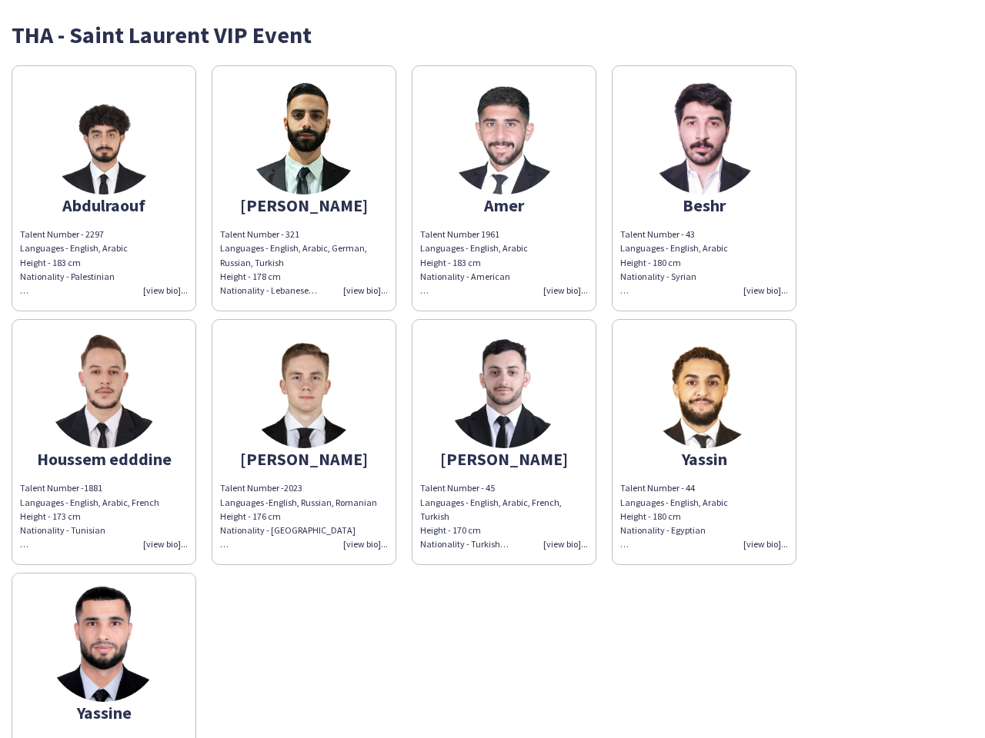 The height and width of the screenshot is (738, 985). Describe the element at coordinates (674, 502) in the screenshot. I see `span: Talent Number - 44 Languages - English, Arabic Height - 180 cm` at that location.